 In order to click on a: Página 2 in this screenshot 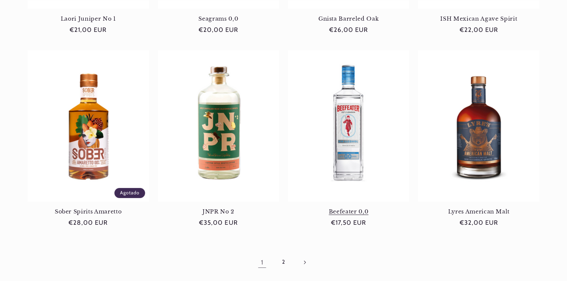, I will do `click(283, 262)`.